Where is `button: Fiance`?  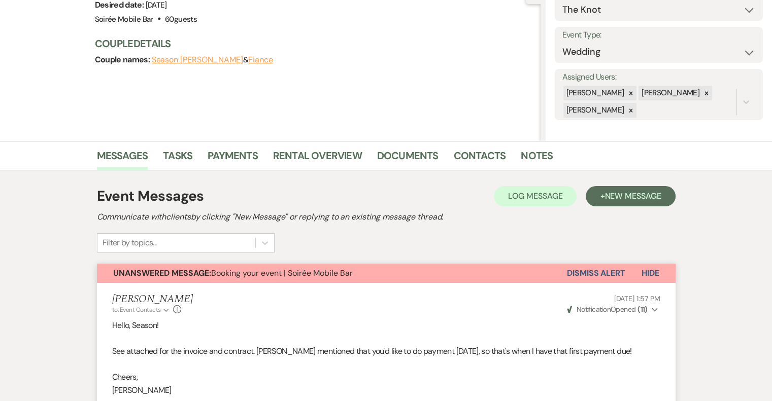 button: Fiance is located at coordinates (260, 60).